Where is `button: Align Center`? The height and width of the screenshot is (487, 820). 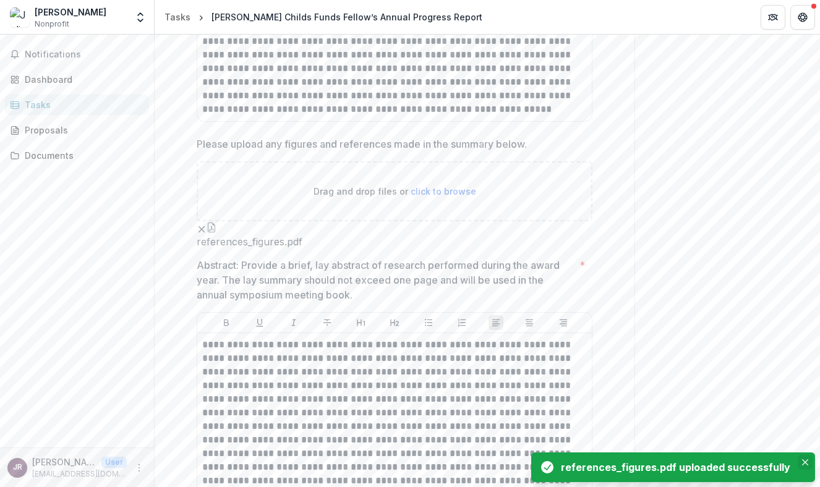
button: Align Center is located at coordinates (529, 323).